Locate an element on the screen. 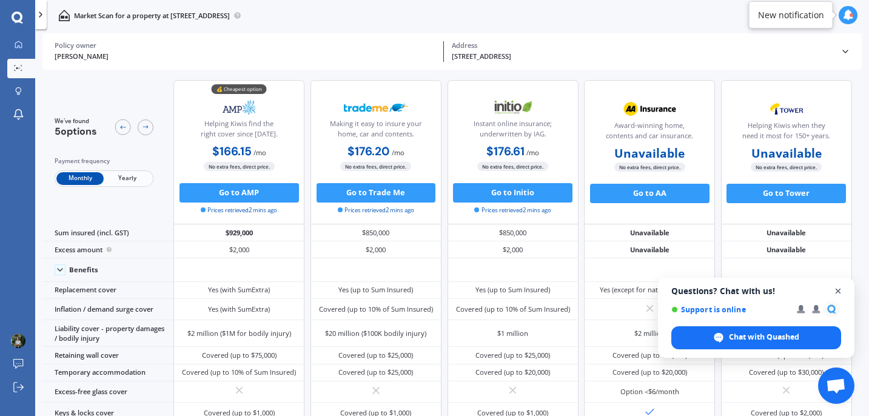  span: Questions? Chat with us! is located at coordinates (756, 291).